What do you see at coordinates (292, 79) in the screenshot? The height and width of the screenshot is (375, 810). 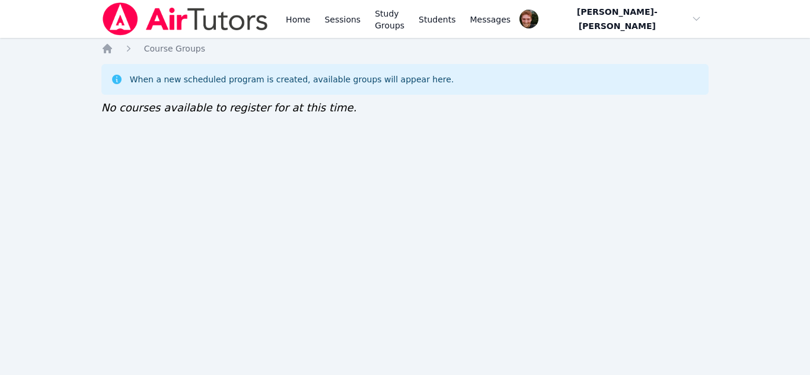 I see `div: When a new scheduled program is created, available groups will appear here.` at bounding box center [292, 79].